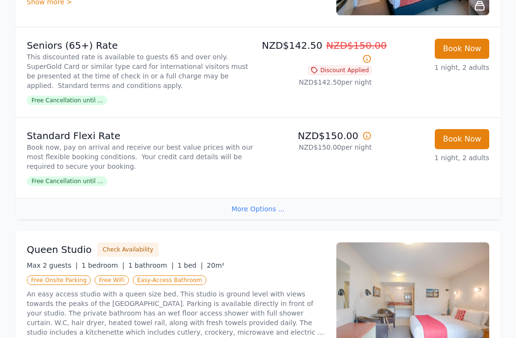  What do you see at coordinates (140, 157) in the screenshot?
I see `p: Book now, pay on arrival and receive our best value prices with our most flexible booking conditi...` at bounding box center [140, 157].